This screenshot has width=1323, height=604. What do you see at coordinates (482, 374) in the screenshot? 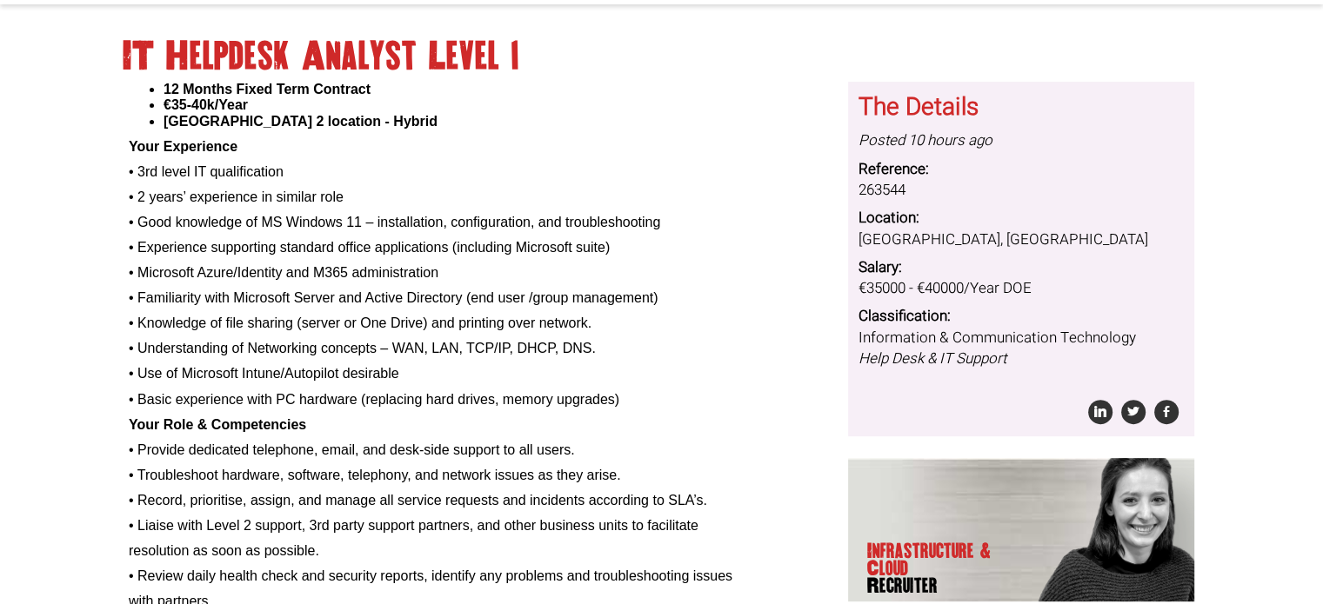
I see `p: • Use of Microsoft Intune/Autopilot desirable` at bounding box center [482, 374].